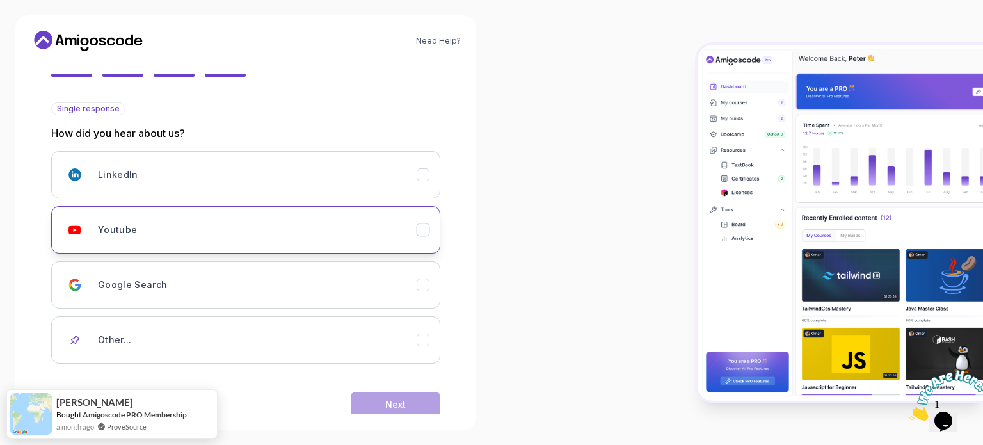 The height and width of the screenshot is (445, 983). What do you see at coordinates (75, 426) in the screenshot?
I see `span: a month ago` at bounding box center [75, 426].